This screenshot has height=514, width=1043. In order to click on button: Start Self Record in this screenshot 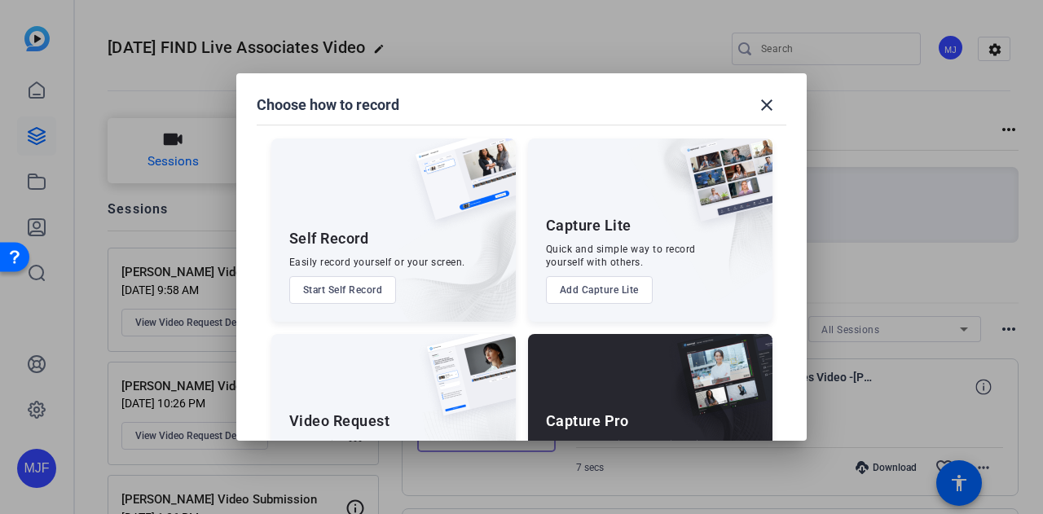, I will do `click(343, 290)`.